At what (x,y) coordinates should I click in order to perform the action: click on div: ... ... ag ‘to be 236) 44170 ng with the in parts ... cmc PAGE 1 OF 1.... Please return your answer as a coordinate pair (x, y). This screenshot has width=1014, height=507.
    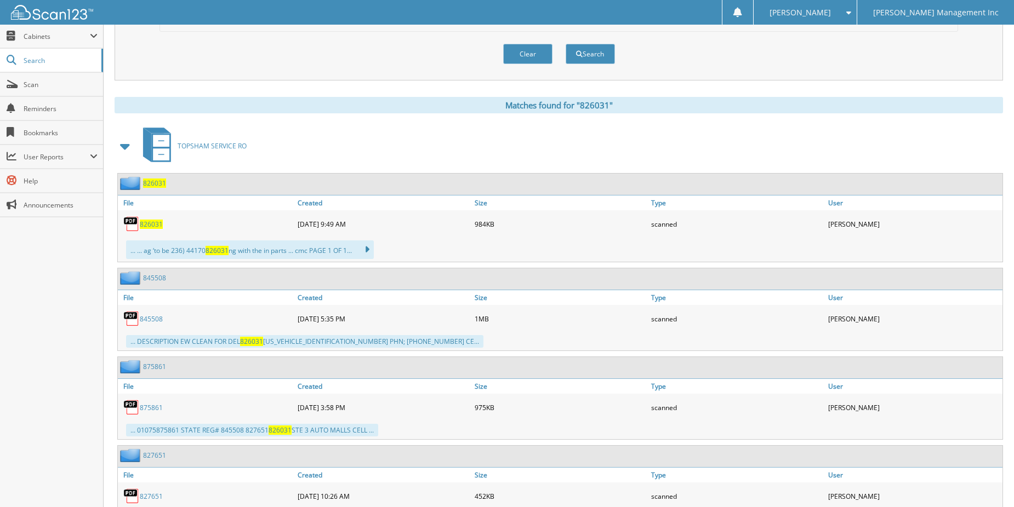
    Looking at the image, I should click on (250, 250).